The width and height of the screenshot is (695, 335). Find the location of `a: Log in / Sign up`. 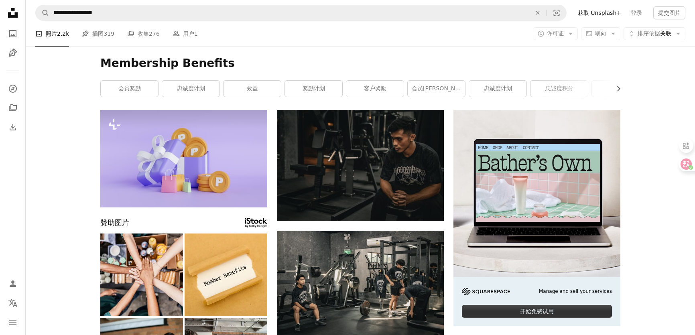

a: Log in / Sign up is located at coordinates (13, 284).